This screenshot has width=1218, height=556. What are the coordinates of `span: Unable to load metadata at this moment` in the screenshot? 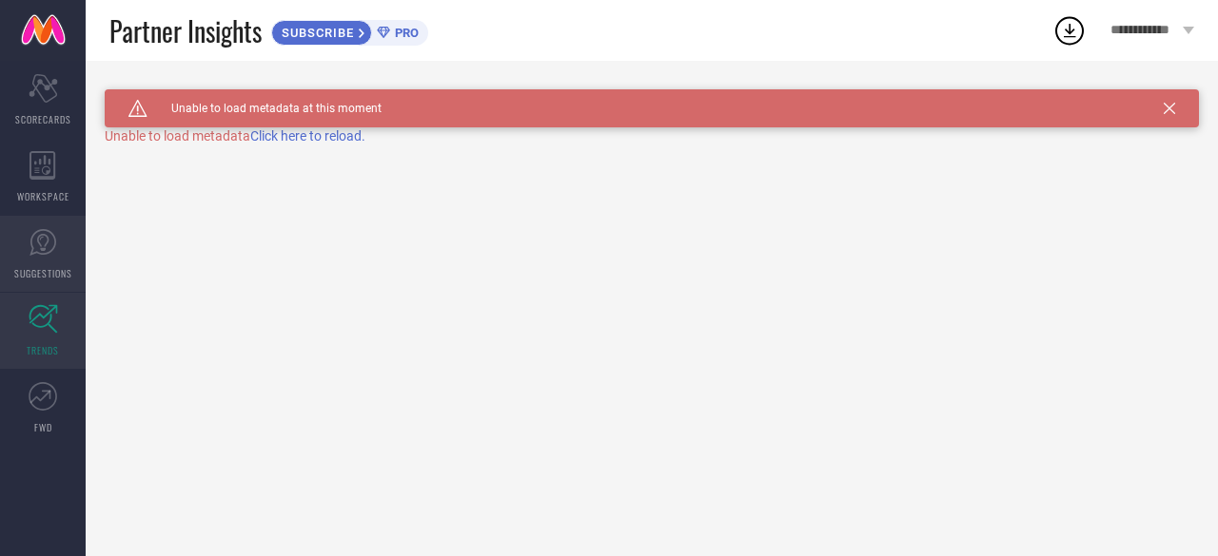 It's located at (264, 108).